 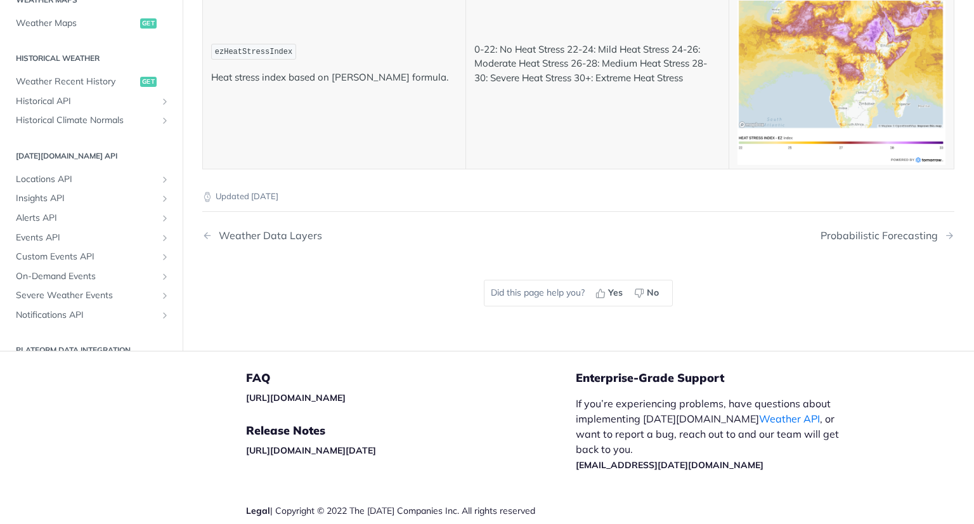 I want to click on span: Locations API, so click(x=86, y=179).